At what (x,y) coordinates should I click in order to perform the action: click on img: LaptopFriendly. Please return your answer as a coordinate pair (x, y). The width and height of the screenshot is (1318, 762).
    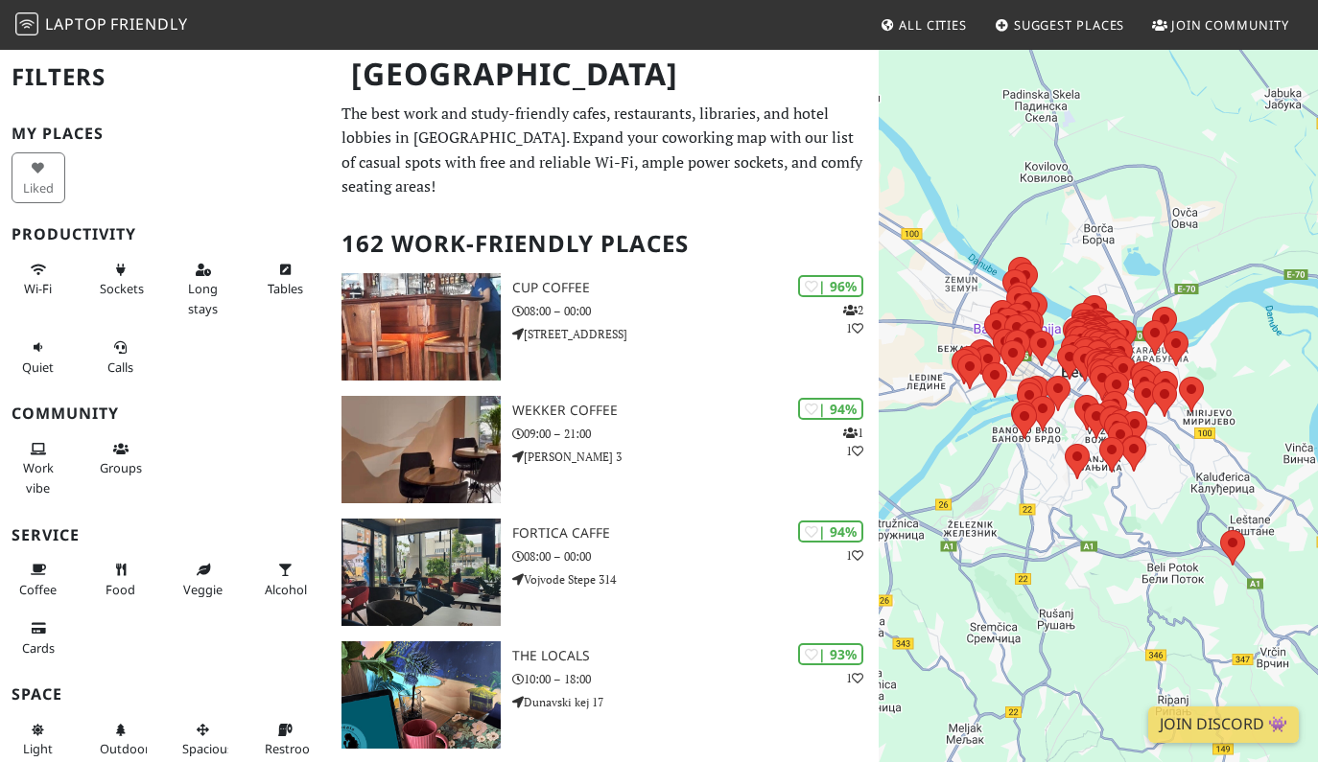
    Looking at the image, I should click on (27, 24).